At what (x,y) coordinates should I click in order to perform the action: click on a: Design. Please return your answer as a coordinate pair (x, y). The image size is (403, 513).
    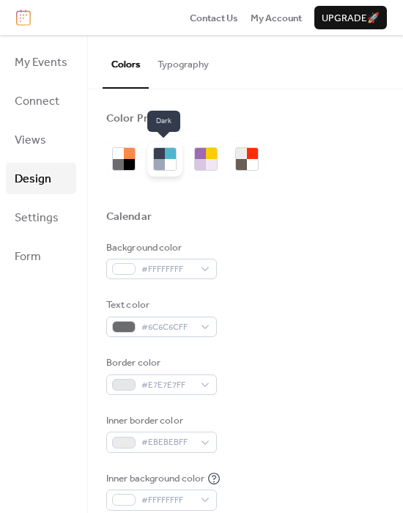
    Looking at the image, I should click on (41, 178).